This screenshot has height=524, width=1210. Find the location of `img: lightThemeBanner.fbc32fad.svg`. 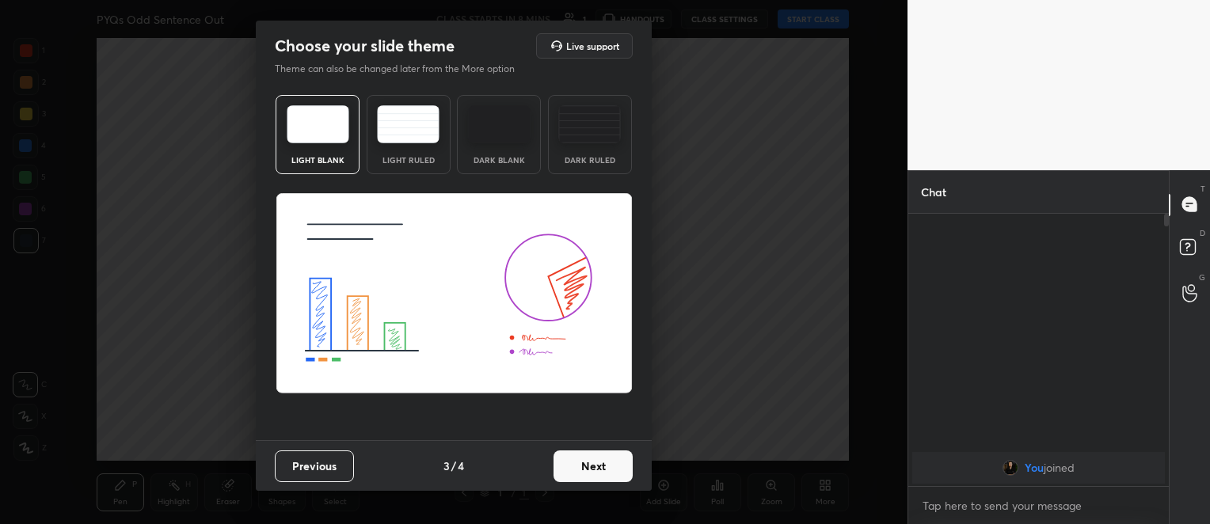

img: lightThemeBanner.fbc32fad.svg is located at coordinates (454, 294).